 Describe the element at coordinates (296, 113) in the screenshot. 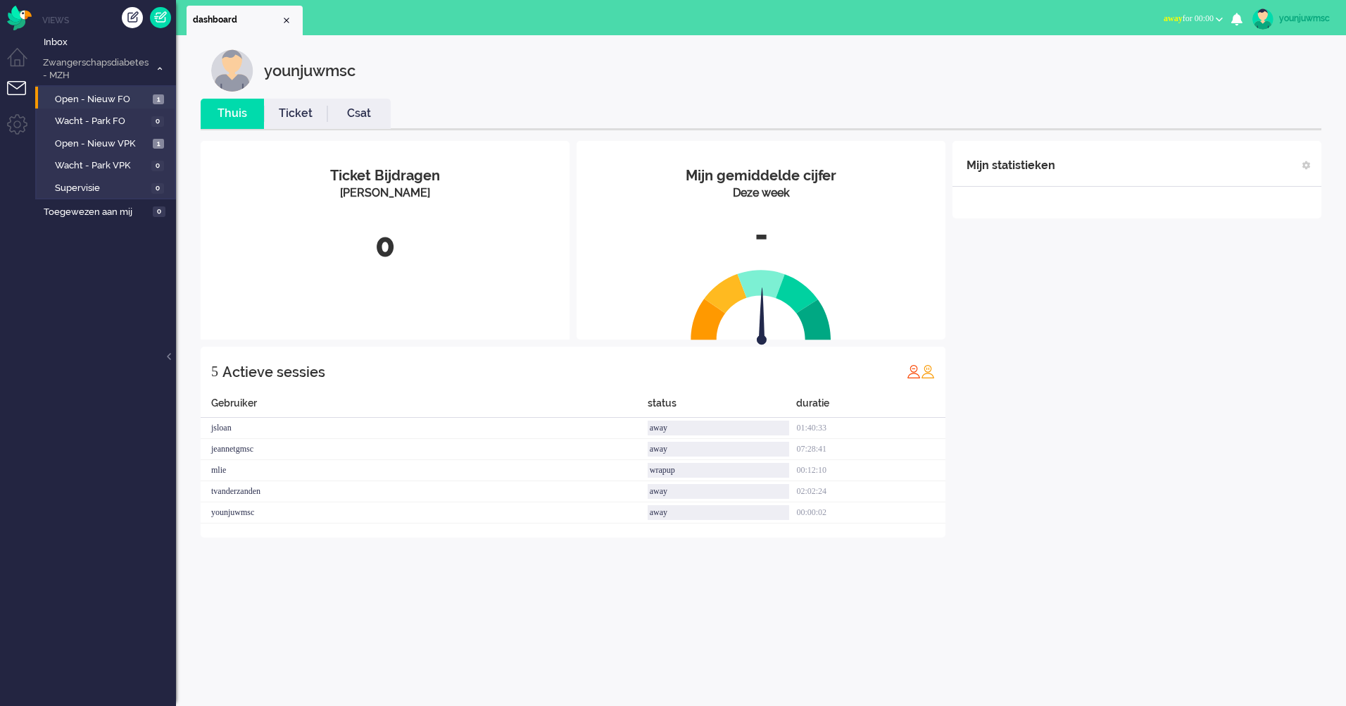

I see `a: Ticket` at that location.